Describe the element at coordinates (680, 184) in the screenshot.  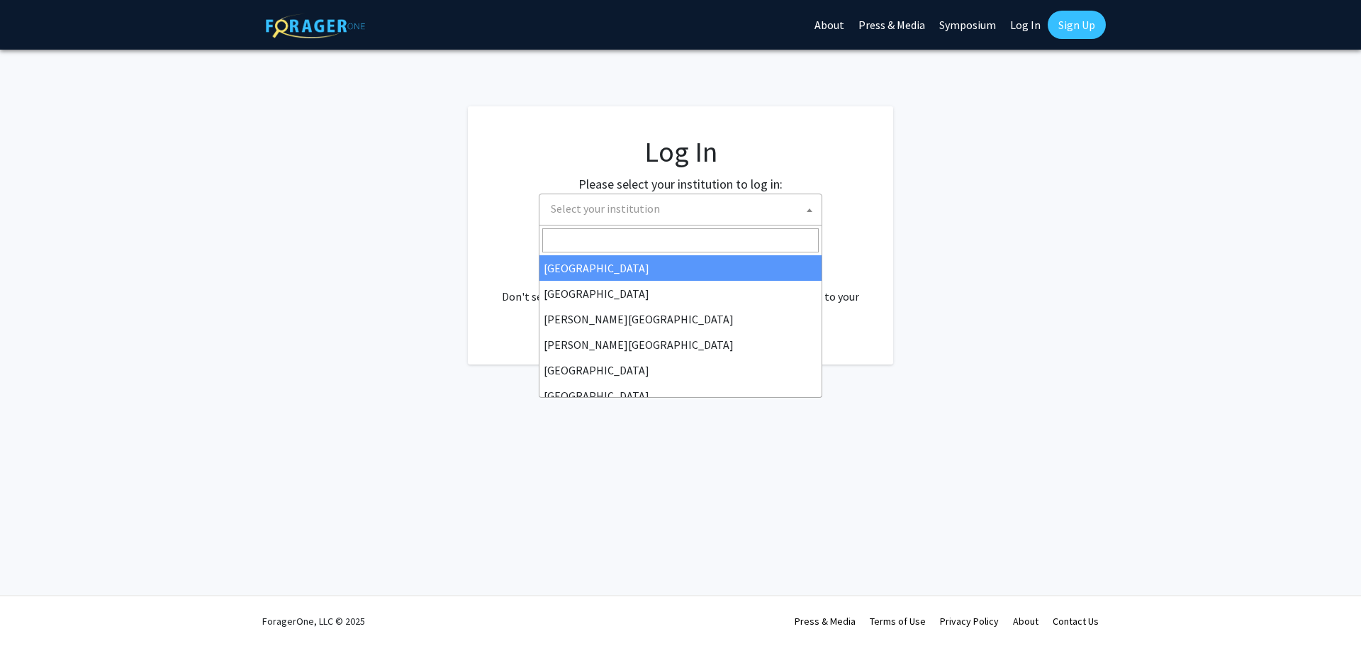
I see `label: Please select your institution to log in:` at that location.